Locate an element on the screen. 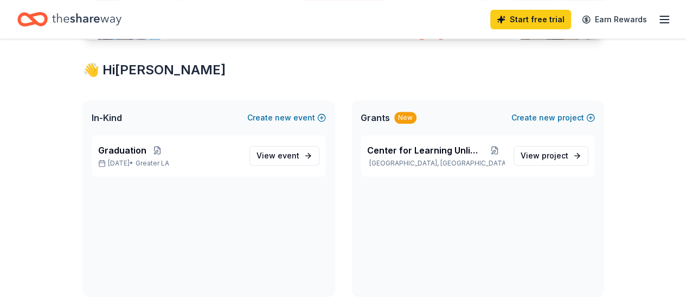  span: In-Kind is located at coordinates (107, 118).